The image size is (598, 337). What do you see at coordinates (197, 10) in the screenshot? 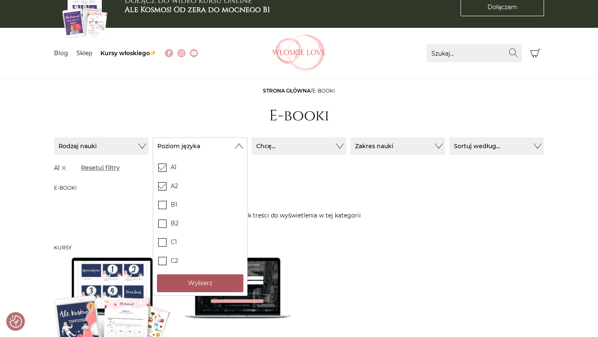
I see `b: Ale Kosmos! Od zera do mocnego B1` at bounding box center [197, 10].